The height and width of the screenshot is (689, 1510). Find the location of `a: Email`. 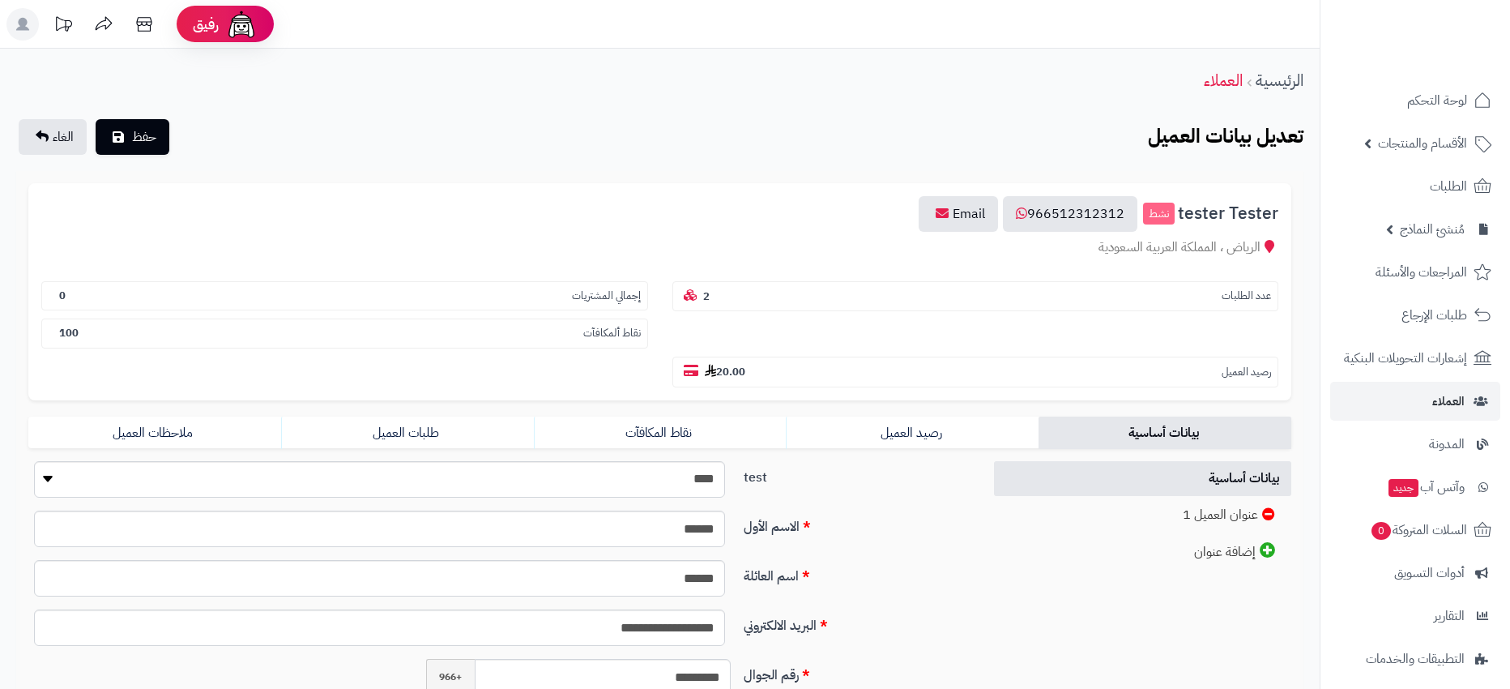

a: Email is located at coordinates (958, 214).